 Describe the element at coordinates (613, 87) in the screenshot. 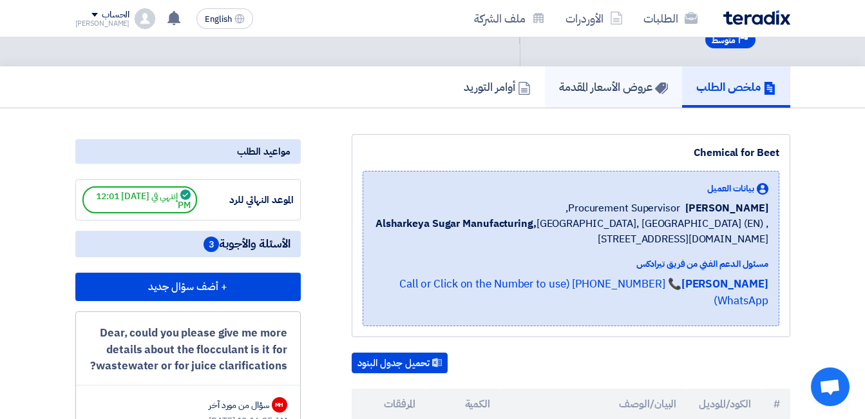

I see `a: عروض الأسعار المقدمة` at that location.